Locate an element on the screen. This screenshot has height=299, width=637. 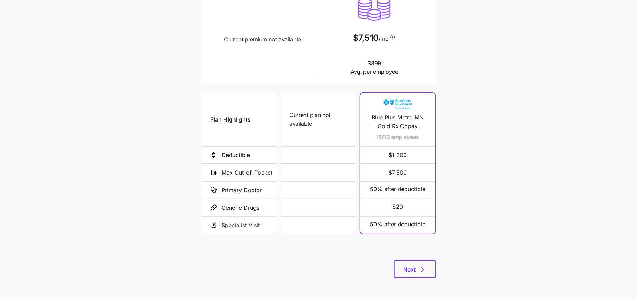
span: /mo is located at coordinates (383, 39).